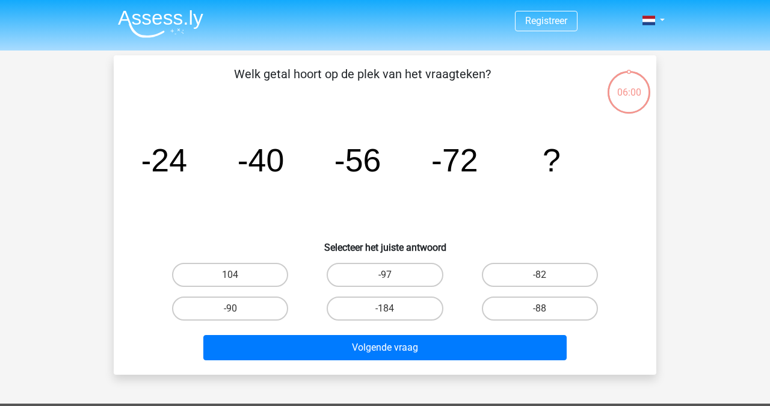 The height and width of the screenshot is (406, 770). I want to click on label: -184, so click(384, 308).